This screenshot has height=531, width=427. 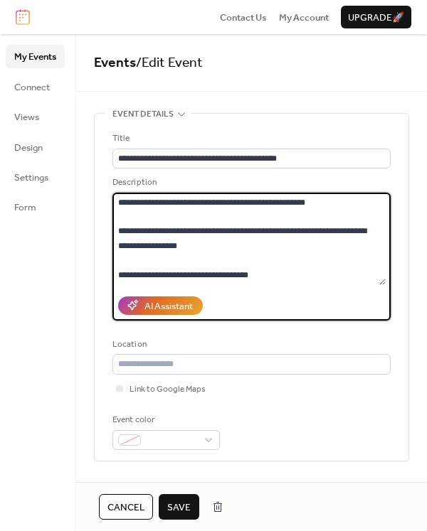 I want to click on a: Contact Us, so click(x=243, y=17).